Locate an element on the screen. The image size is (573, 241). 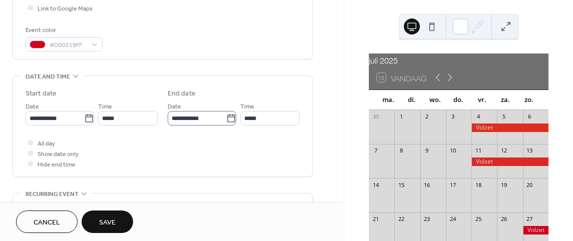
div: 12 is located at coordinates (503, 151).